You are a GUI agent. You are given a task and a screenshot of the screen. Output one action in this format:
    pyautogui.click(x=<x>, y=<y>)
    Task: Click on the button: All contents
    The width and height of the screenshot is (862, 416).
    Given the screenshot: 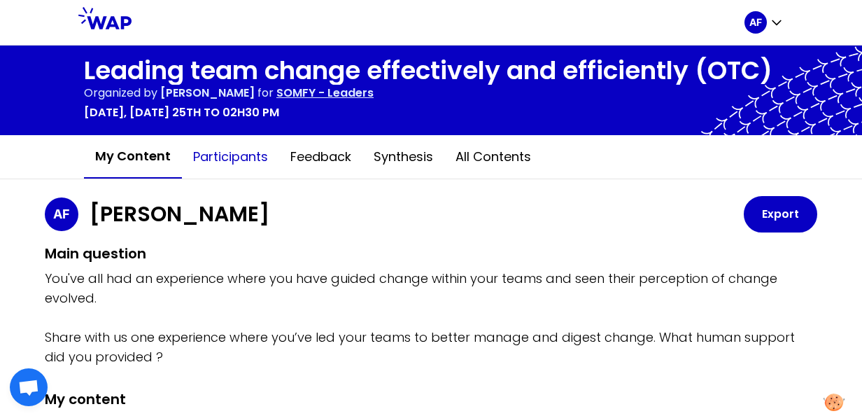 What is the action you would take?
    pyautogui.click(x=493, y=157)
    